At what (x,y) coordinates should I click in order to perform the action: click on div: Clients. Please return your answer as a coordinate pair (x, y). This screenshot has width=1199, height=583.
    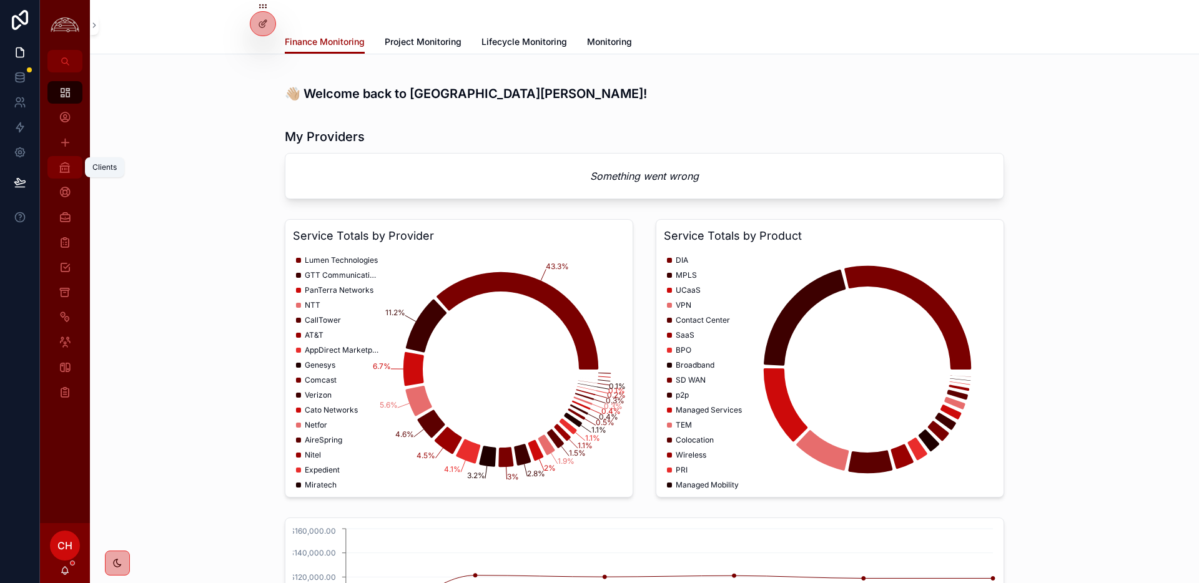
    Looking at the image, I should click on (104, 167).